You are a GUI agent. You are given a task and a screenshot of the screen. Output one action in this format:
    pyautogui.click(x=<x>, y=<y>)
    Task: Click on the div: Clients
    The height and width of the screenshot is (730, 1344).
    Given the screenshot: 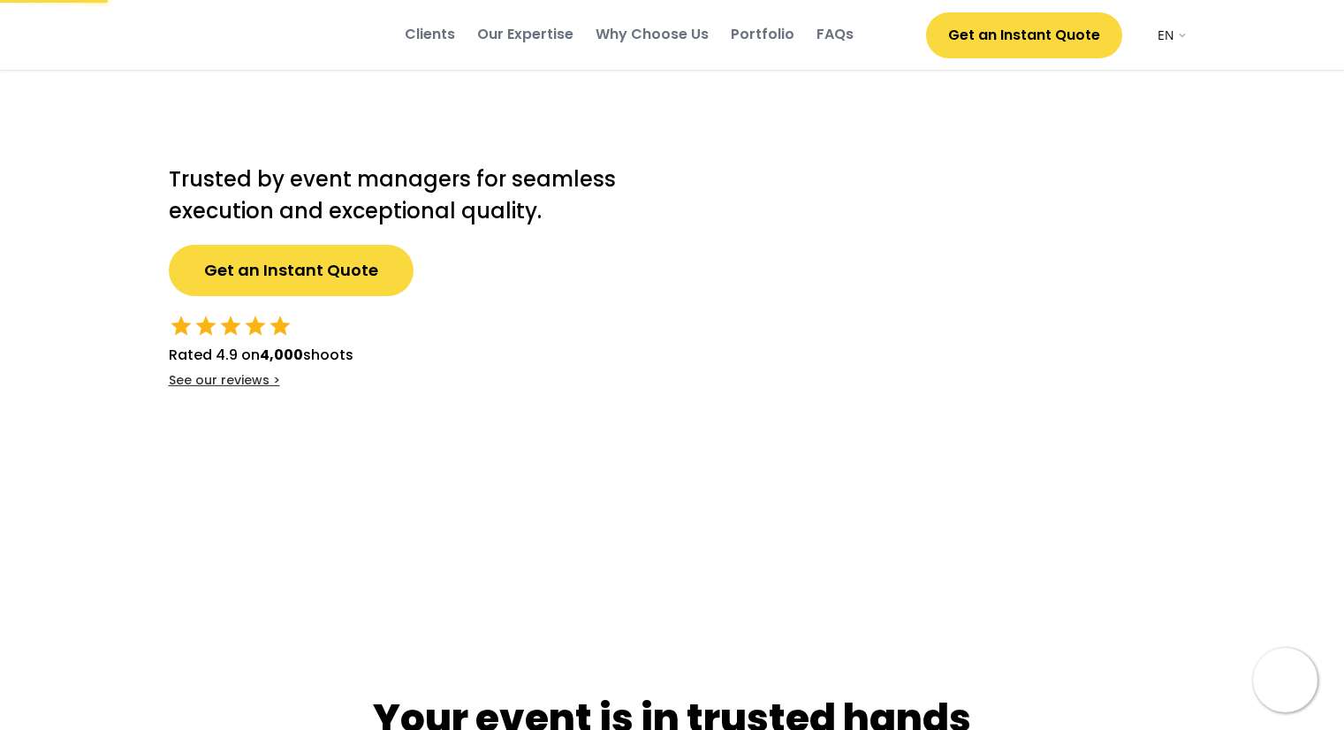 What is the action you would take?
    pyautogui.click(x=429, y=34)
    